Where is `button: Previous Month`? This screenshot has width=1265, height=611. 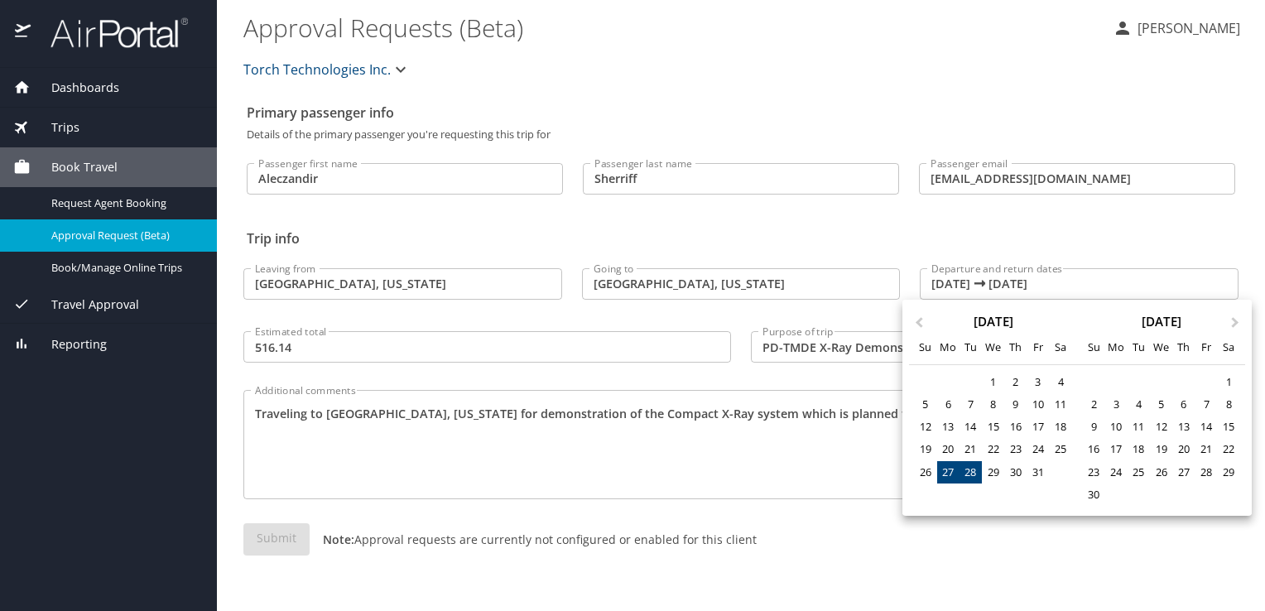 button: Previous Month is located at coordinates (917, 315).